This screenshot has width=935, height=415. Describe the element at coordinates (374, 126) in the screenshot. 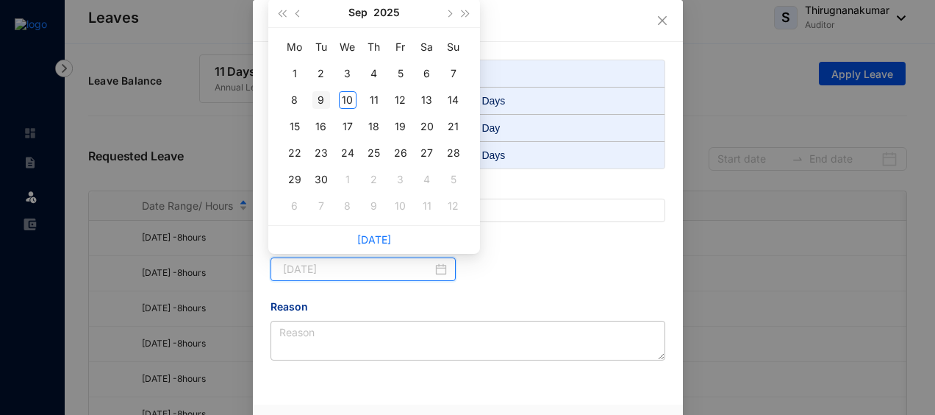

I see `td: 2025-09-18` at that location.